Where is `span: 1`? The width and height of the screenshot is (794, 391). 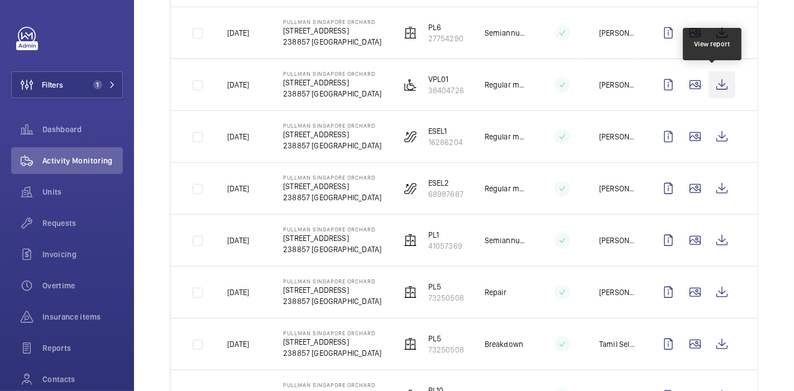
span: 1 is located at coordinates (98, 85).